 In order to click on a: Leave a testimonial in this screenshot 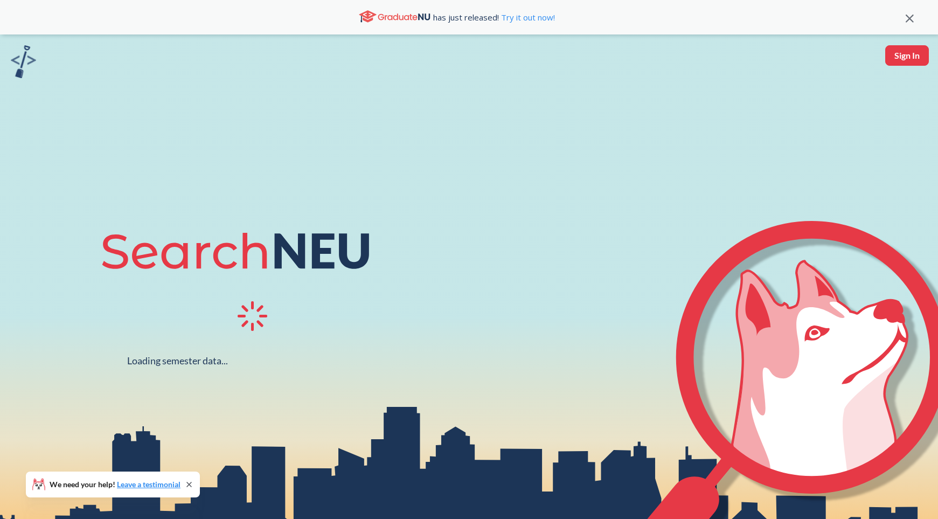, I will do `click(149, 484)`.